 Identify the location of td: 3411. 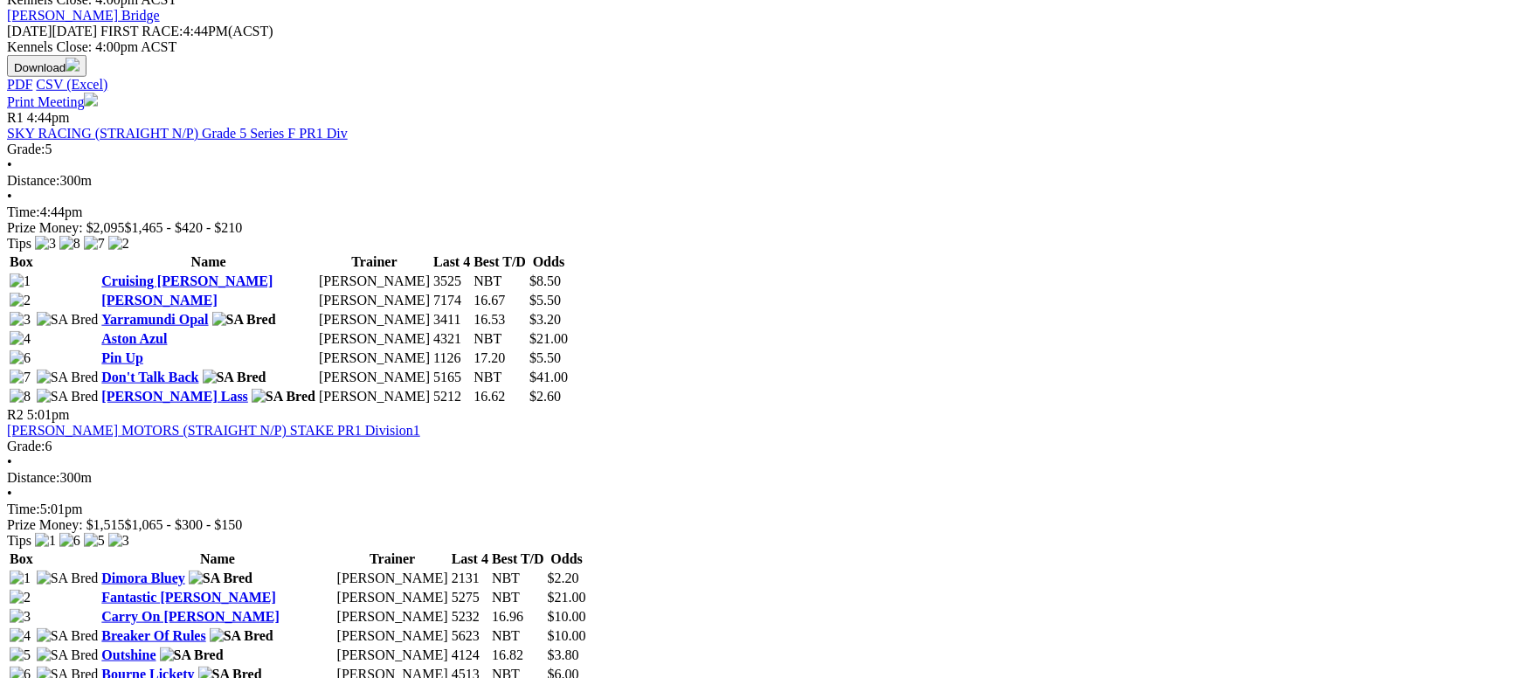
(452, 320).